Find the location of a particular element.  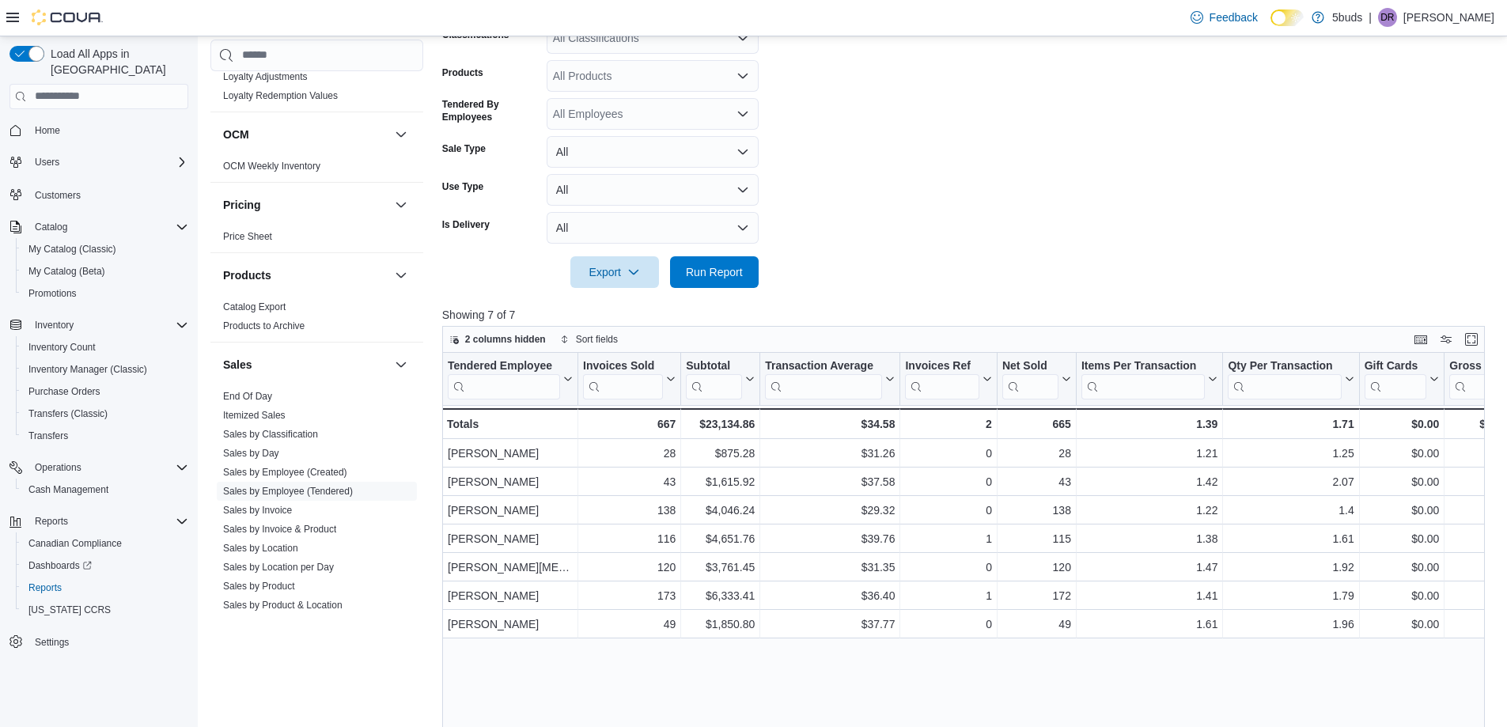

div: Net Sold is located at coordinates (1030, 379).